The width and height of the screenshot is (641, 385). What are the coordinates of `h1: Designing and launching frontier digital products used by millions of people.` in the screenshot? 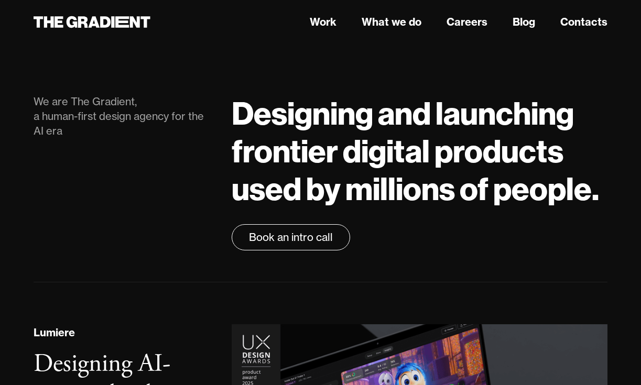 It's located at (419, 151).